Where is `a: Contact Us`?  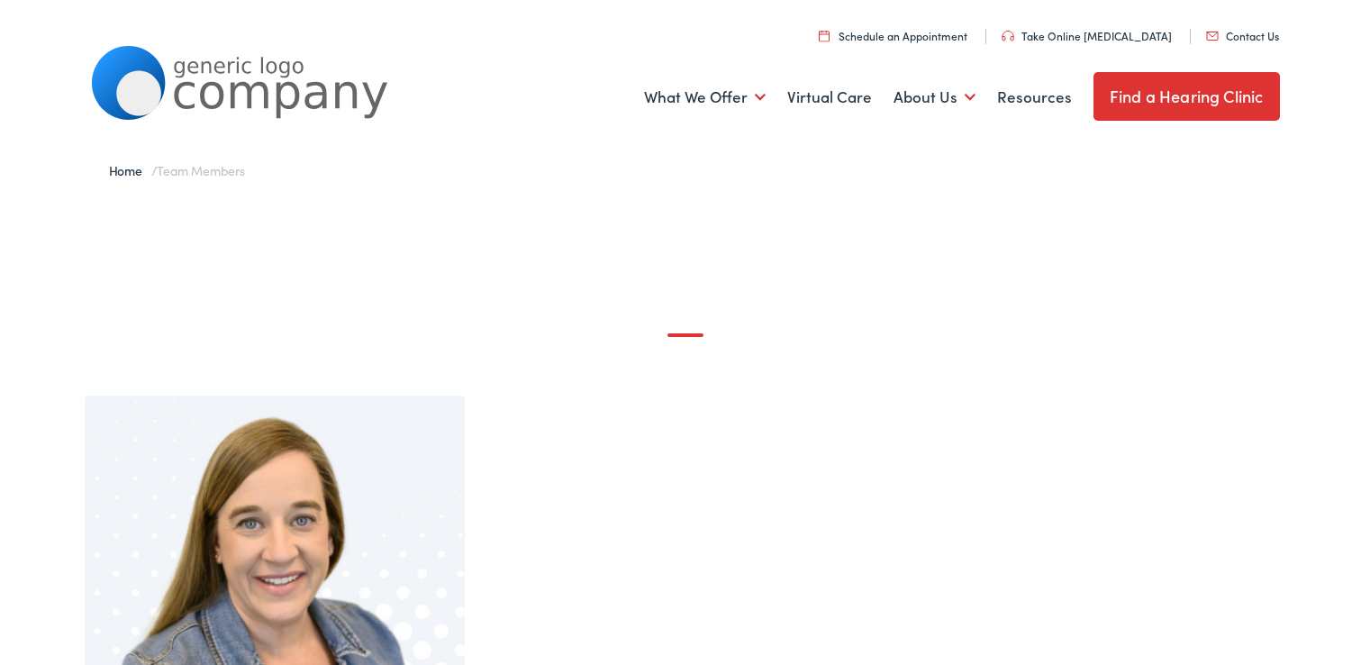 a: Contact Us is located at coordinates (1242, 35).